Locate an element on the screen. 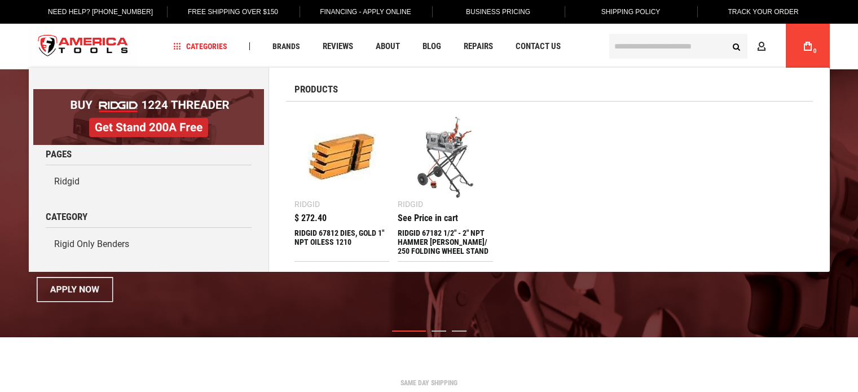  a: Categories is located at coordinates (200, 46).